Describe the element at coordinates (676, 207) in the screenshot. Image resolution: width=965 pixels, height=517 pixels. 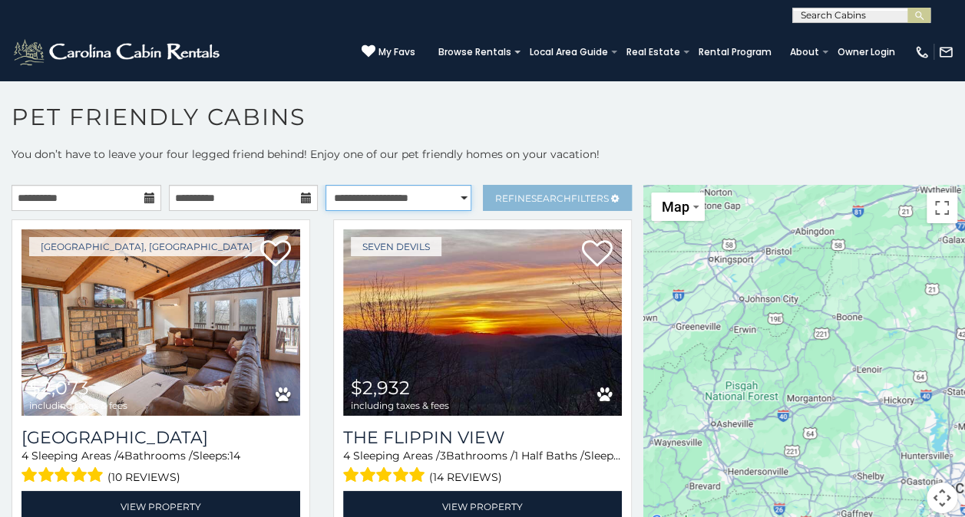
I see `span: Map` at that location.